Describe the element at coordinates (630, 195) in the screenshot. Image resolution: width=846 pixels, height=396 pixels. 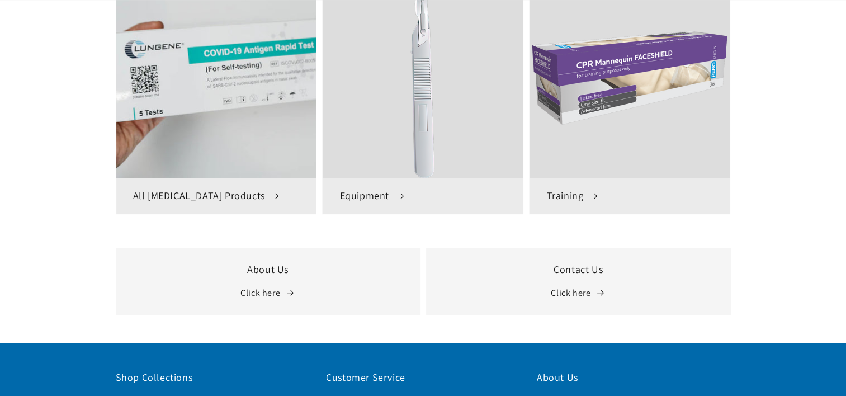
I see `h3: Training` at that location.